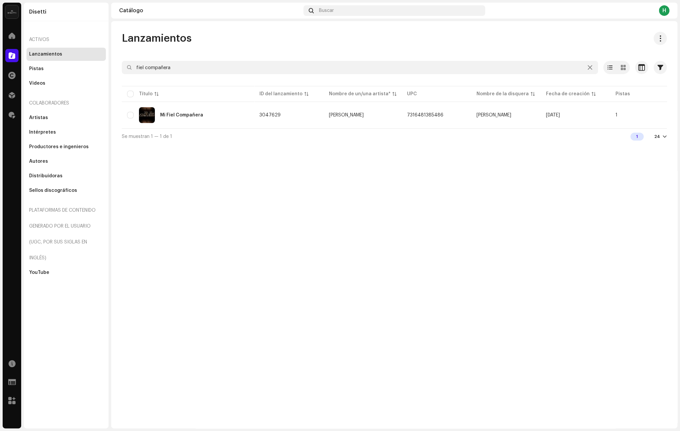 Image resolution: width=680 pixels, height=431 pixels. Describe the element at coordinates (37, 83) in the screenshot. I see `div: Videos` at that location.